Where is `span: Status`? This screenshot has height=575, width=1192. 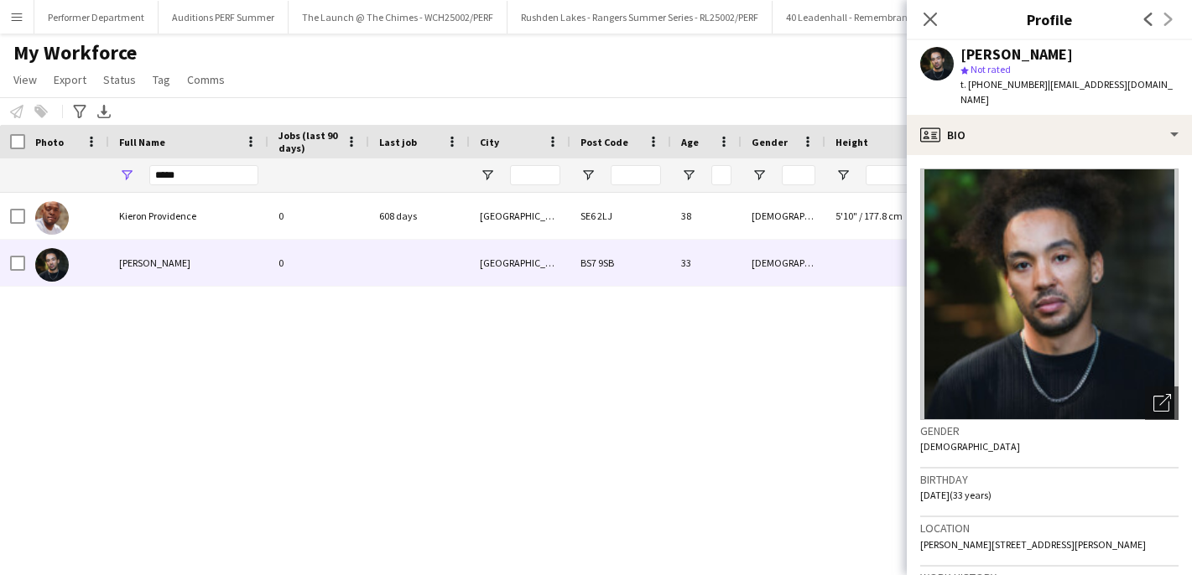 span: Status is located at coordinates (119, 80).